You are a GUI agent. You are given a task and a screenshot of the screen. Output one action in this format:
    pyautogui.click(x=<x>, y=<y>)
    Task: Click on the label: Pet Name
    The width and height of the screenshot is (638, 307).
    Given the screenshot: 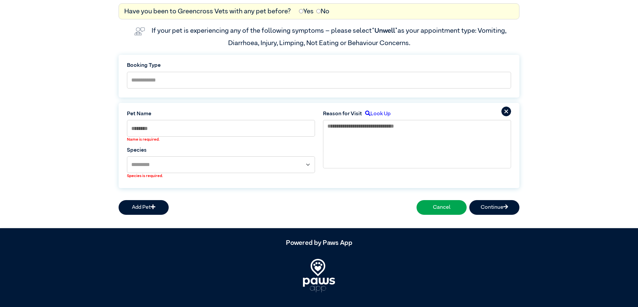 What is the action you would take?
    pyautogui.click(x=221, y=114)
    